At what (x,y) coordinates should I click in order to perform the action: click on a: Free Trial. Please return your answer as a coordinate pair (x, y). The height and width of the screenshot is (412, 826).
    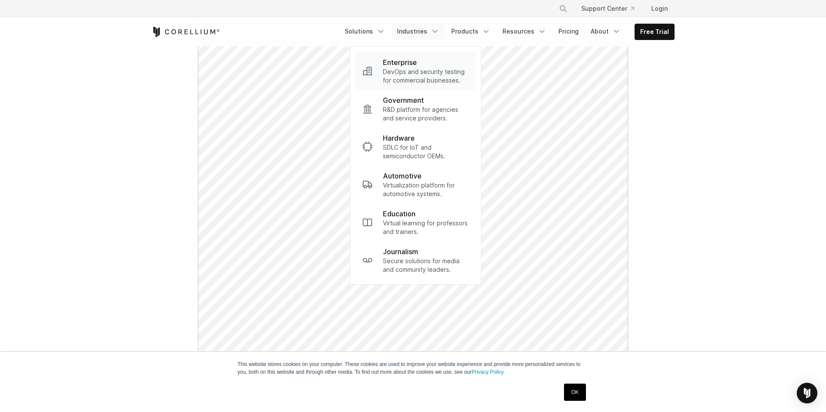
    Looking at the image, I should click on (655, 32).